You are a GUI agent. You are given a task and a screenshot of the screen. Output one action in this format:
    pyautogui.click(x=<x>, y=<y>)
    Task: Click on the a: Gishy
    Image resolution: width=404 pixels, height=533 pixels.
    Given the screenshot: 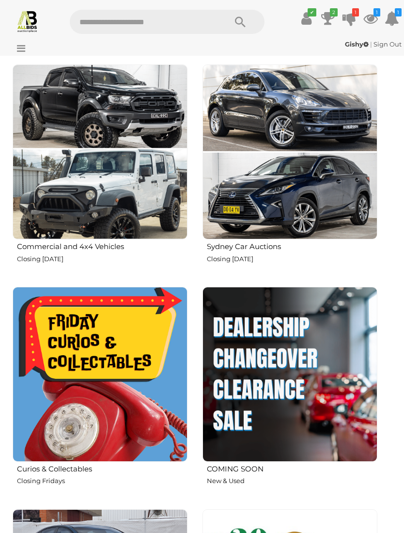 What is the action you would take?
    pyautogui.click(x=358, y=44)
    